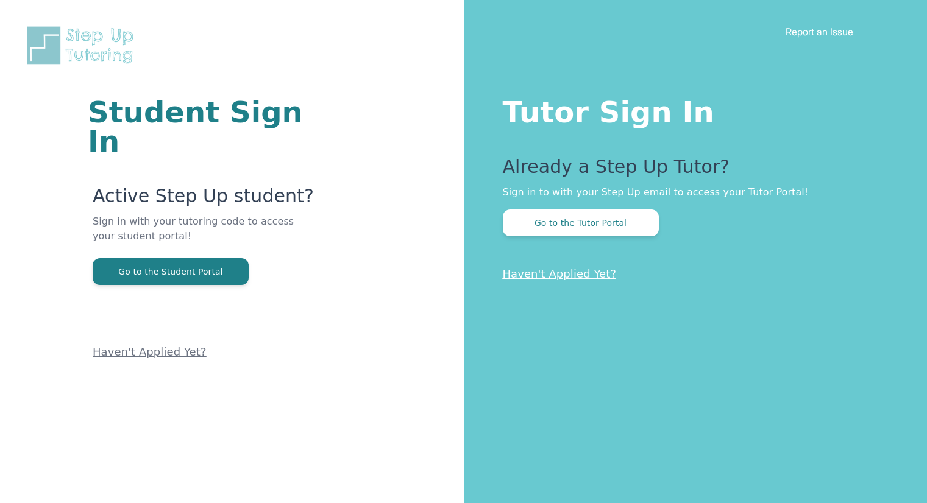 The width and height of the screenshot is (927, 503). I want to click on img: Step Up Tutoring horizontal logo, so click(83, 45).